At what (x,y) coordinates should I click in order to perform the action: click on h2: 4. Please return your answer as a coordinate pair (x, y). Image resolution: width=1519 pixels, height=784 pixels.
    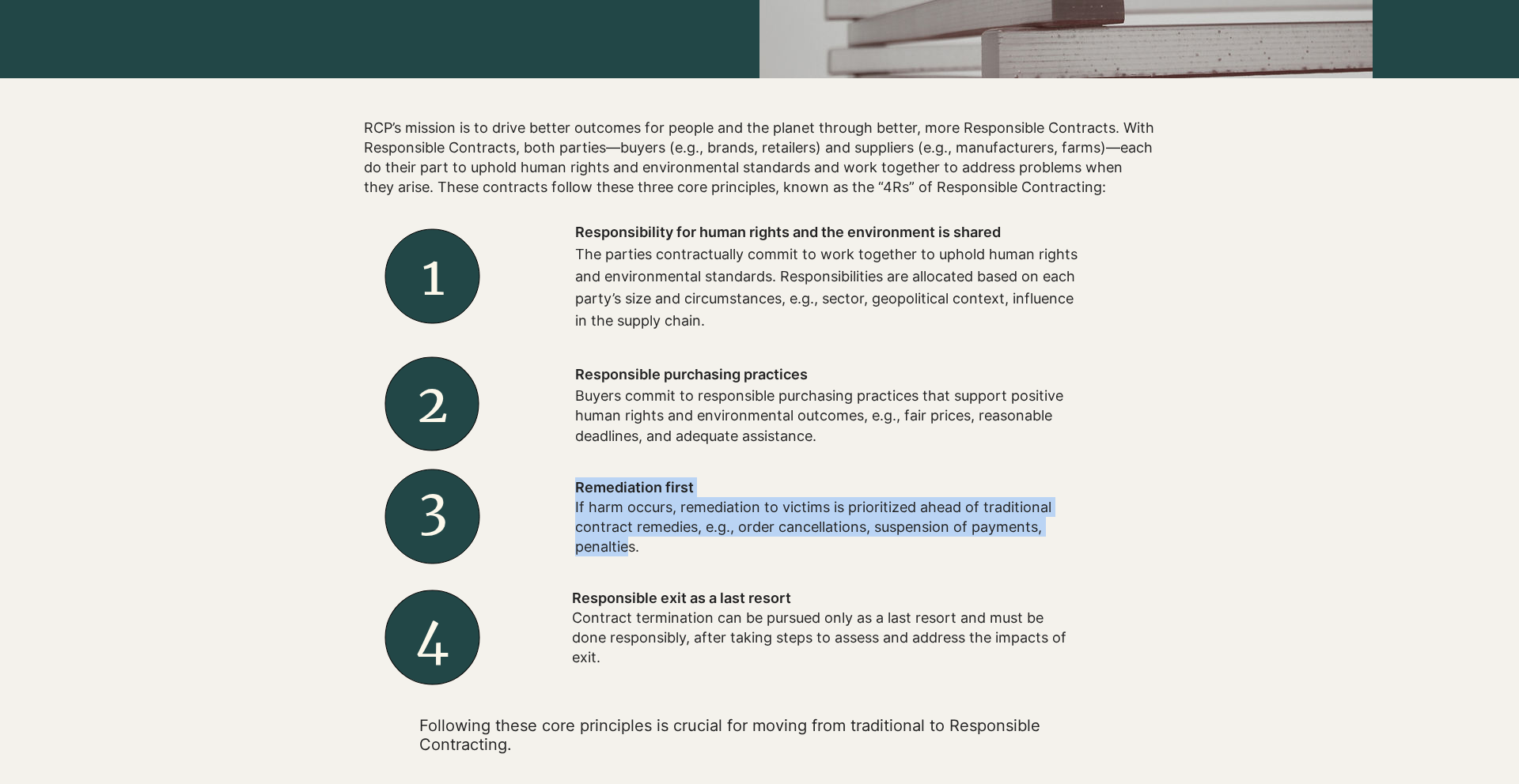
    Looking at the image, I should click on (432, 639).